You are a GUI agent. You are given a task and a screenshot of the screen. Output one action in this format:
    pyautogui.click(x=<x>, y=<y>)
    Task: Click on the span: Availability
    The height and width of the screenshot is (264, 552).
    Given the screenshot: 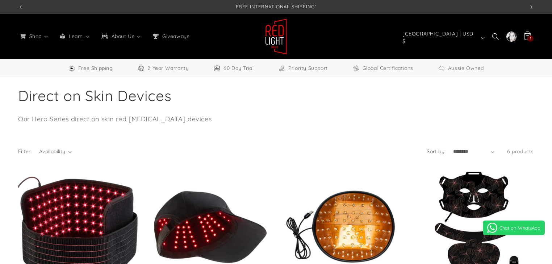 What is the action you would take?
    pyautogui.click(x=52, y=151)
    